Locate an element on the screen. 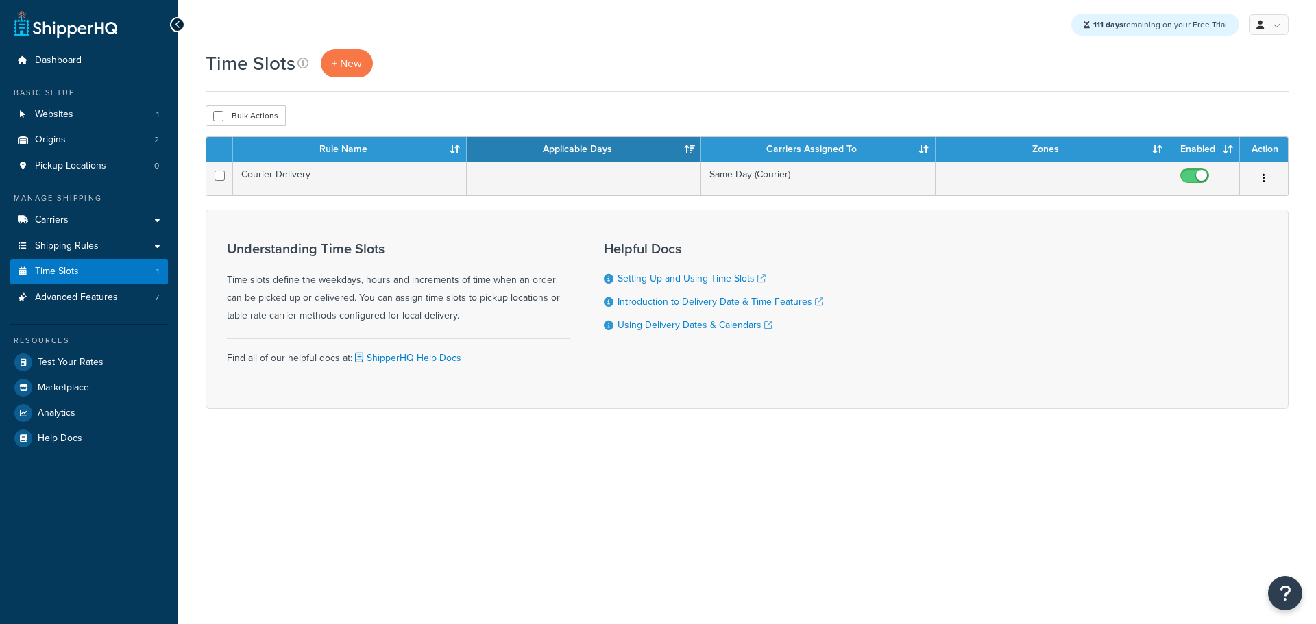 The image size is (1316, 624). li: Advanced Features is located at coordinates (89, 298).